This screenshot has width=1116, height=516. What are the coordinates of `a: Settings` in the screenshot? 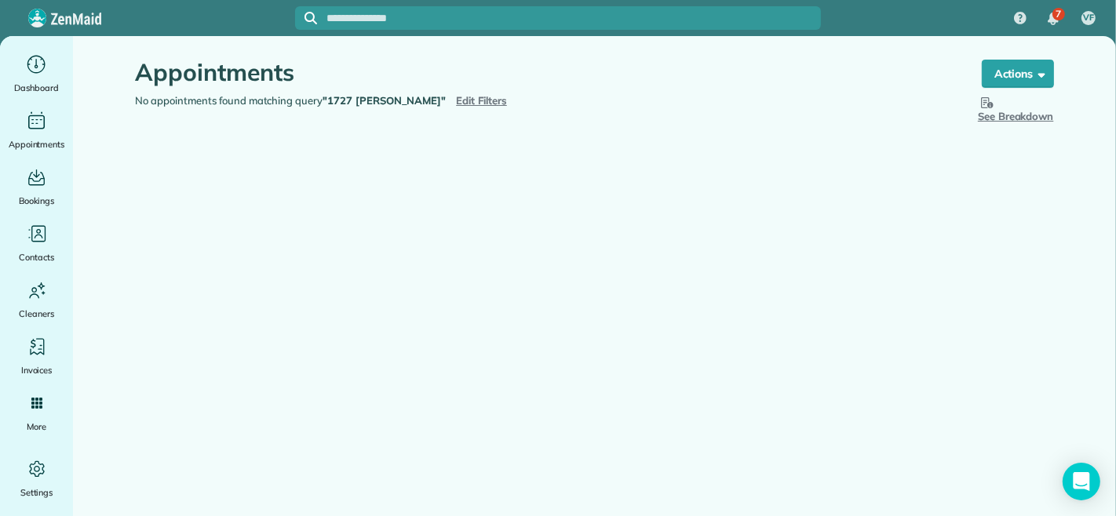 It's located at (36, 479).